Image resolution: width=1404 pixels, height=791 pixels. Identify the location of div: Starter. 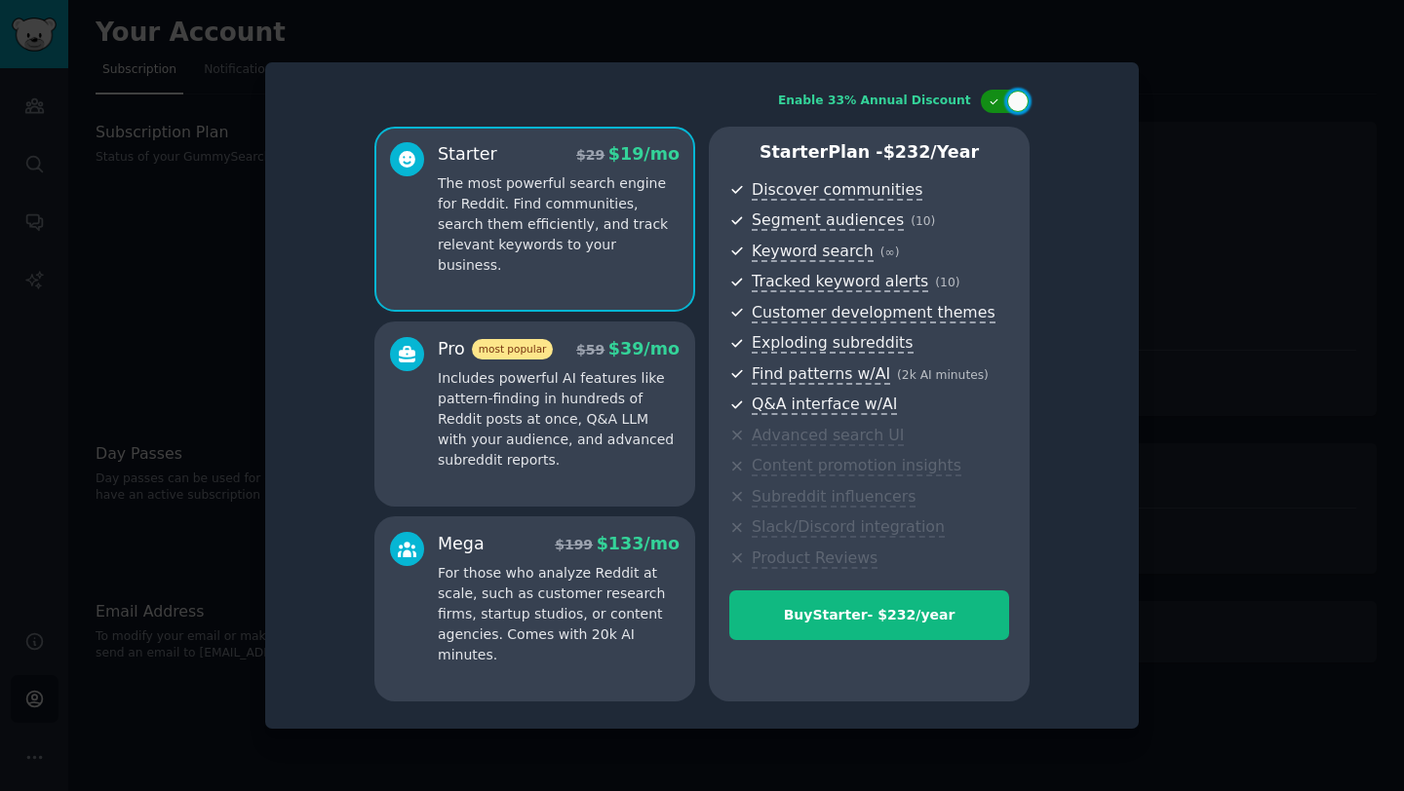
(467, 154).